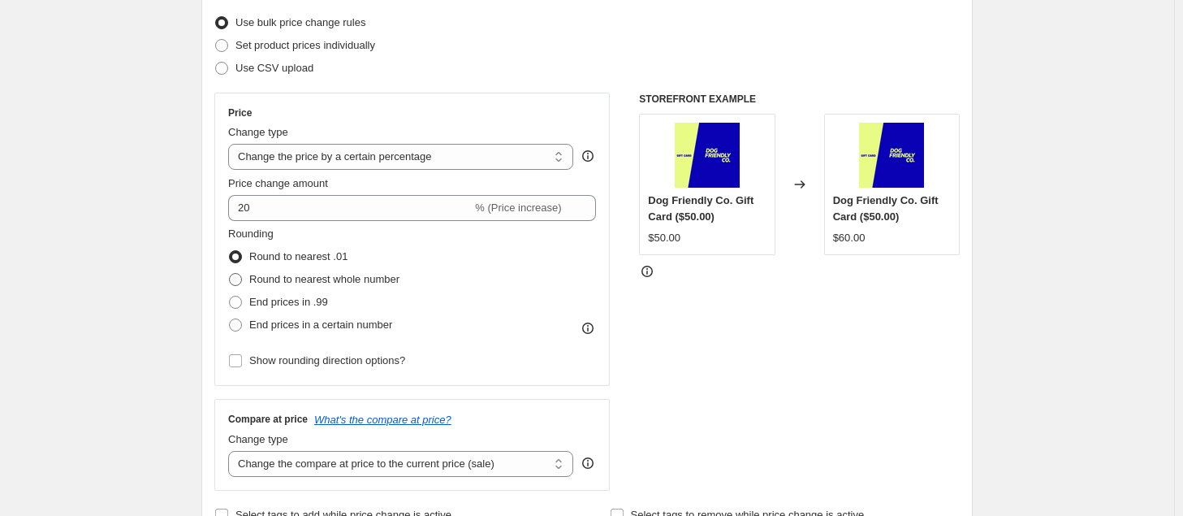 The height and width of the screenshot is (516, 1183). I want to click on div: $60.00, so click(850, 238).